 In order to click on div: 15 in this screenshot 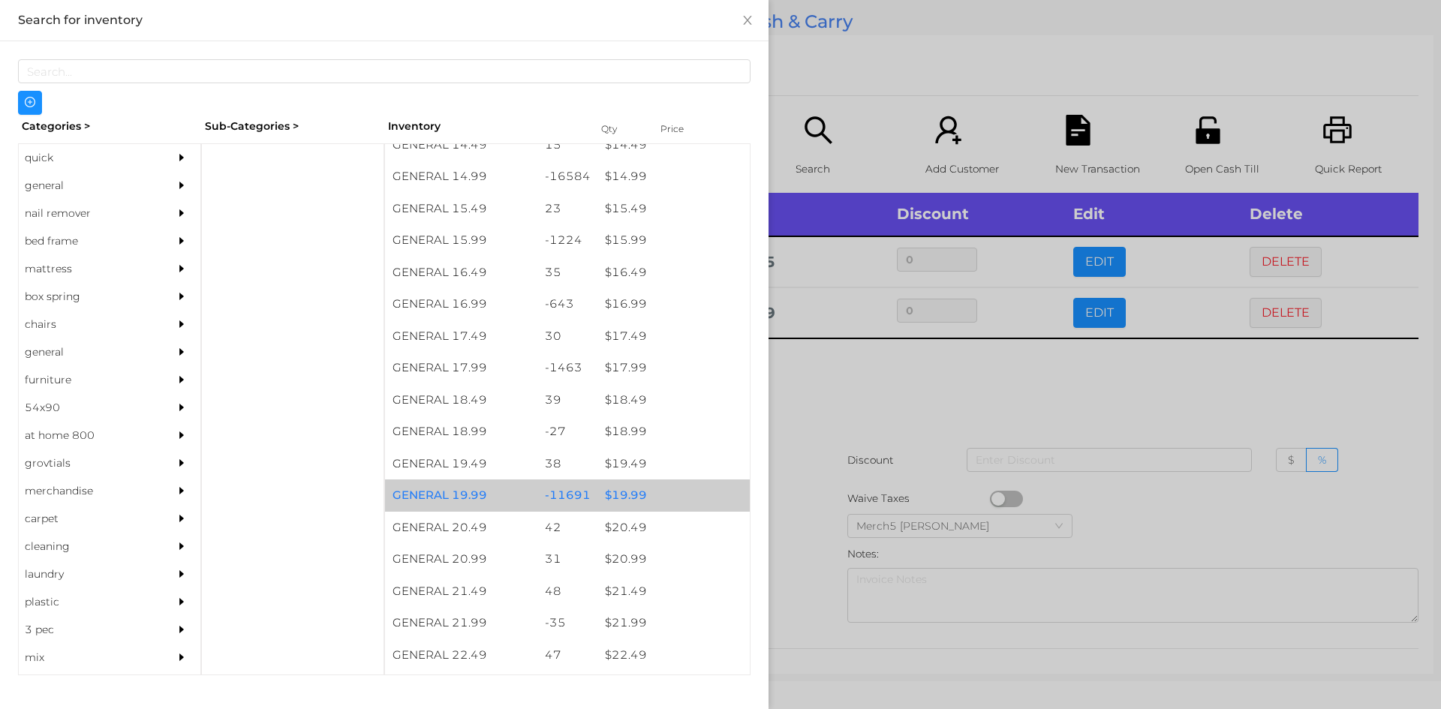, I will do `click(567, 145)`.